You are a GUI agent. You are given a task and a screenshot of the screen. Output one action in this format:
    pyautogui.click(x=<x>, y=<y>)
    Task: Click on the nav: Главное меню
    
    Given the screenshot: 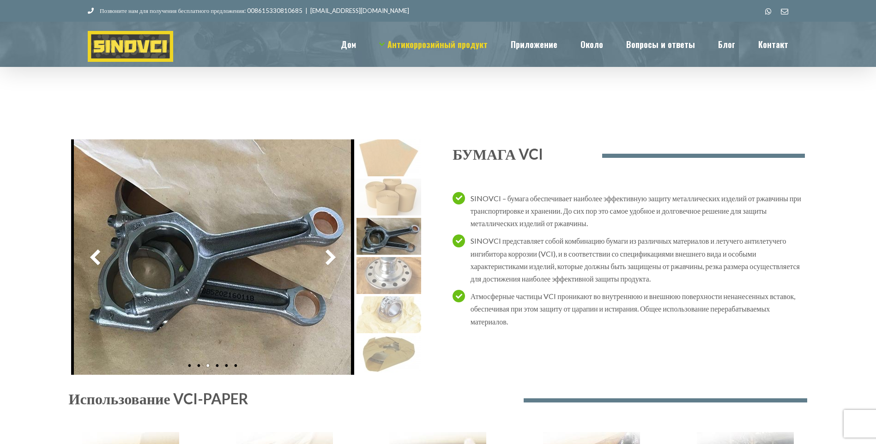 What is the action you would take?
    pyautogui.click(x=564, y=44)
    